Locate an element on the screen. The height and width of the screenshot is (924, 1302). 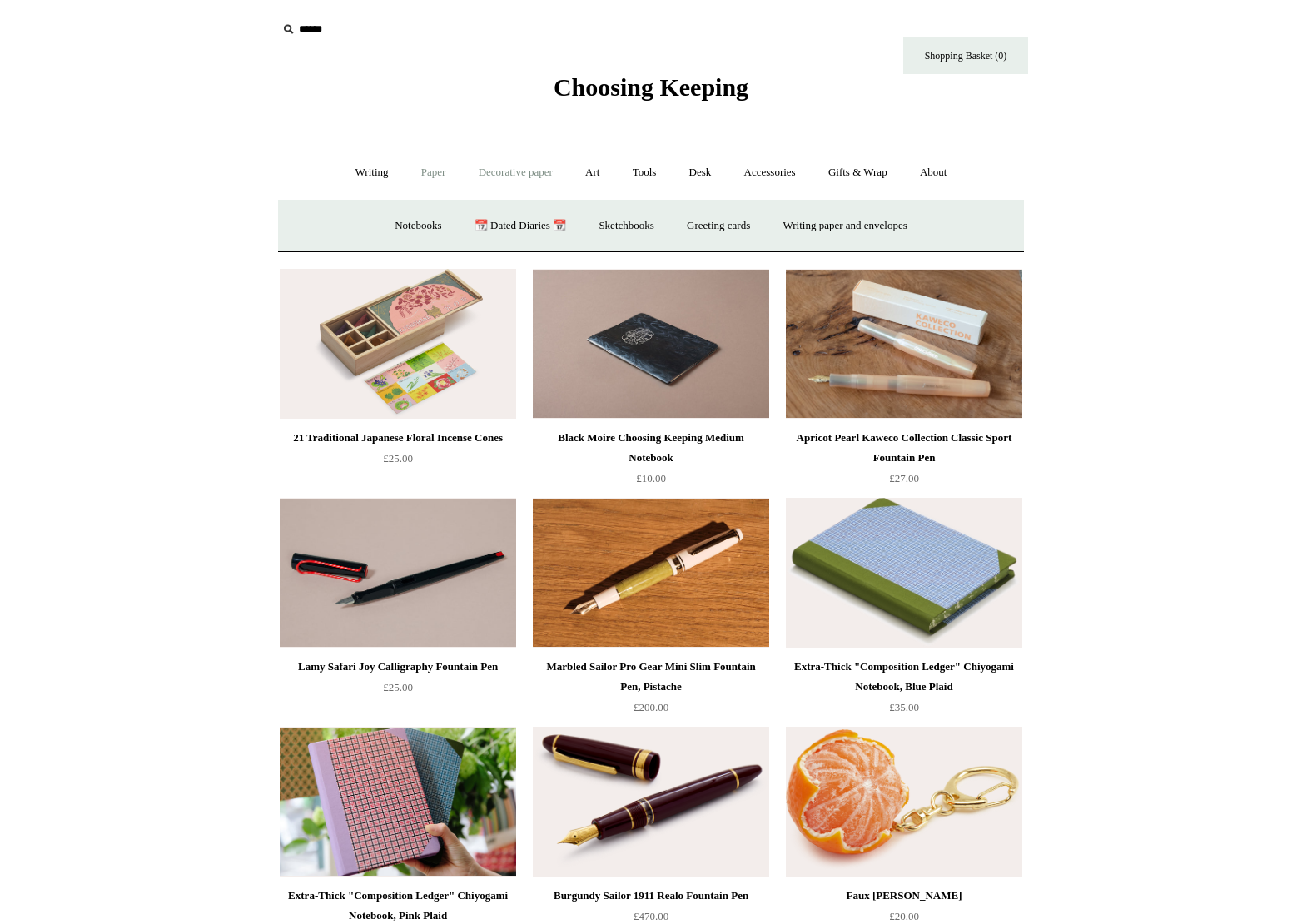
img: Extra-Thick "Composition Ledger" Chiyogami Notebook, Blue Plaid is located at coordinates (904, 573).